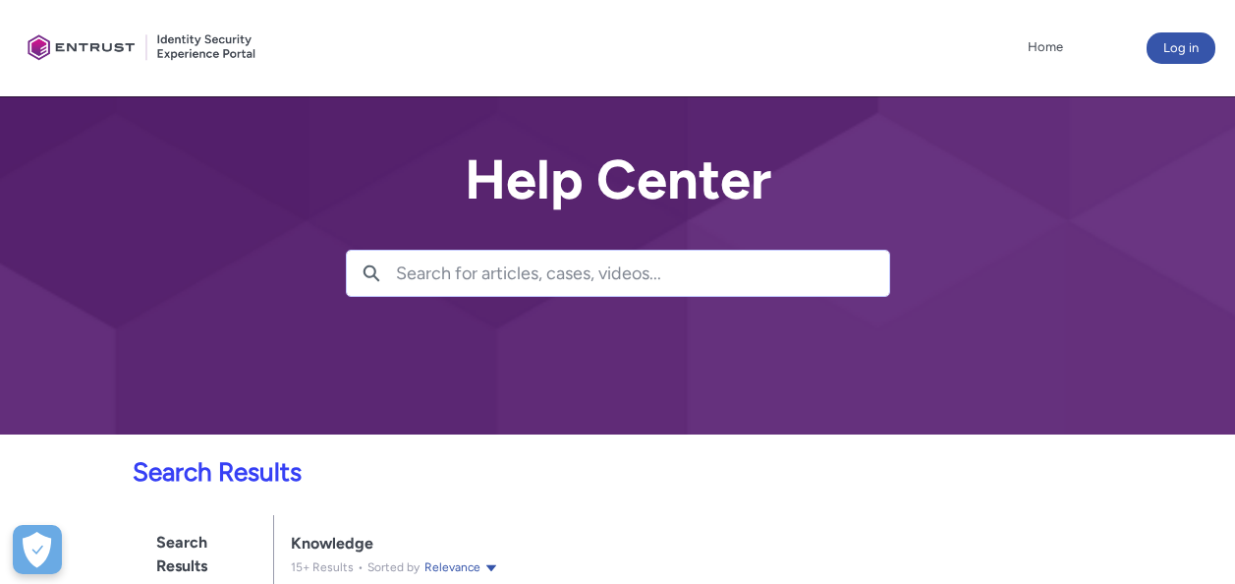  What do you see at coordinates (1046, 47) in the screenshot?
I see `a: Home` at bounding box center [1046, 47].